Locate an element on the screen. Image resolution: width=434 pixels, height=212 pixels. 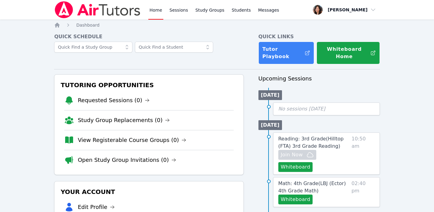
nav: Breadcrumb is located at coordinates (217, 25).